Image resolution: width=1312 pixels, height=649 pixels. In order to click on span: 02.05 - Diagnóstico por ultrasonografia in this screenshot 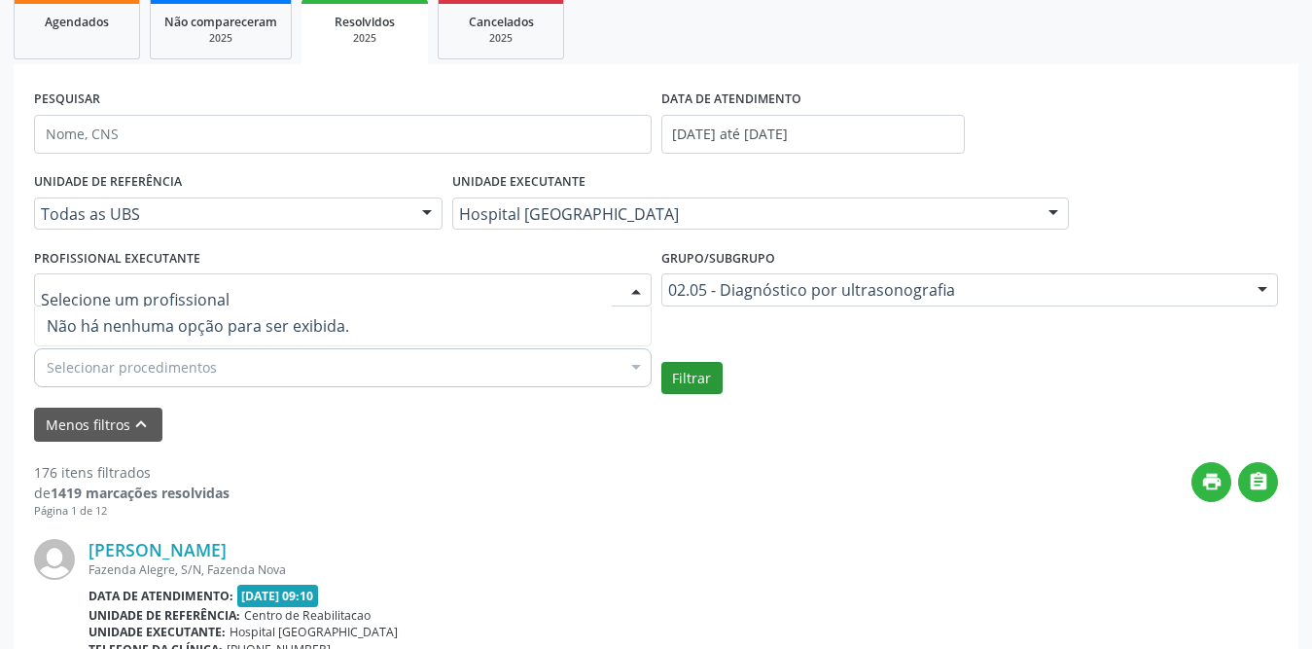, I will do `click(953, 290)`.